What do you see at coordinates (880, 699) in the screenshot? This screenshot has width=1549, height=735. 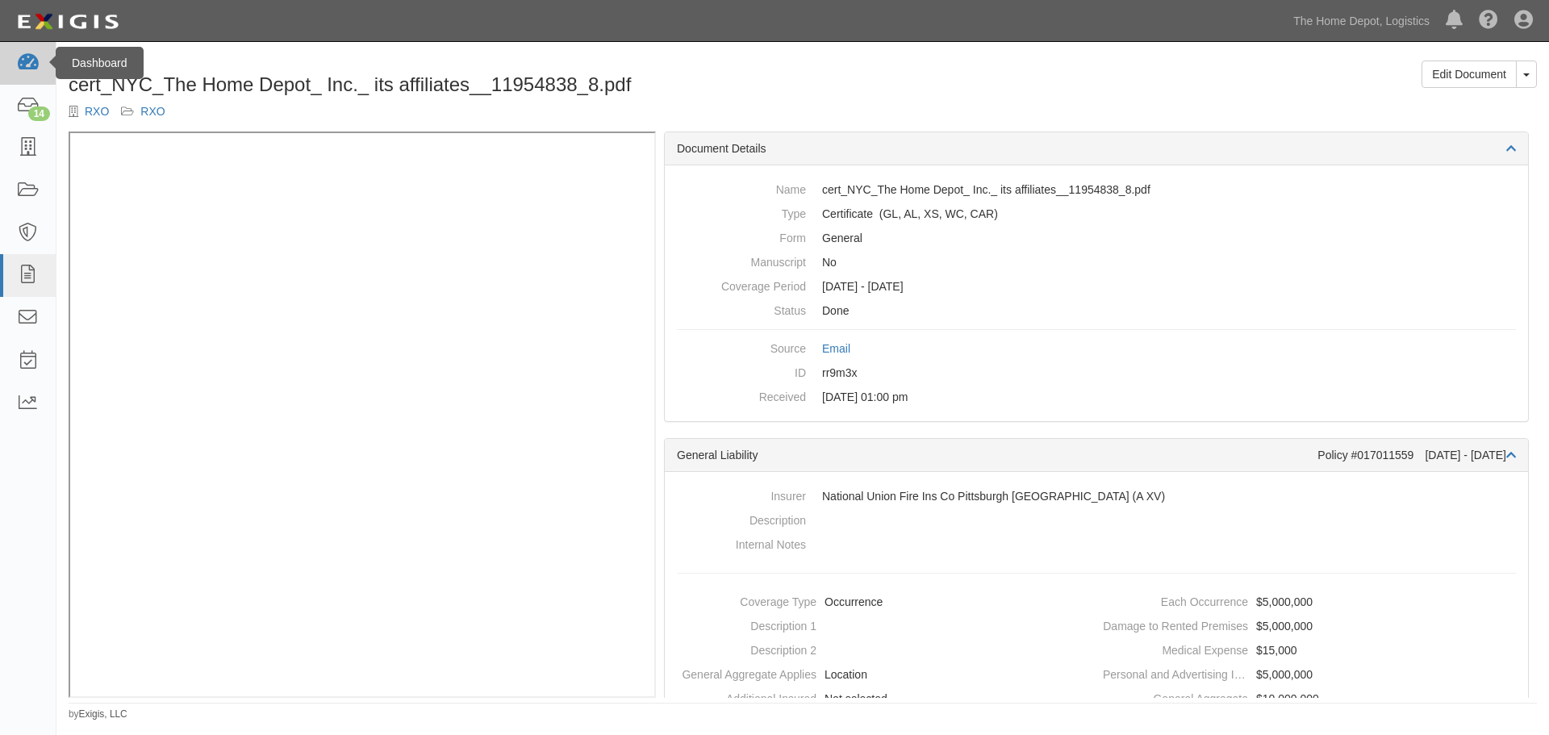 I see `dd: Not selected` at bounding box center [880, 699].